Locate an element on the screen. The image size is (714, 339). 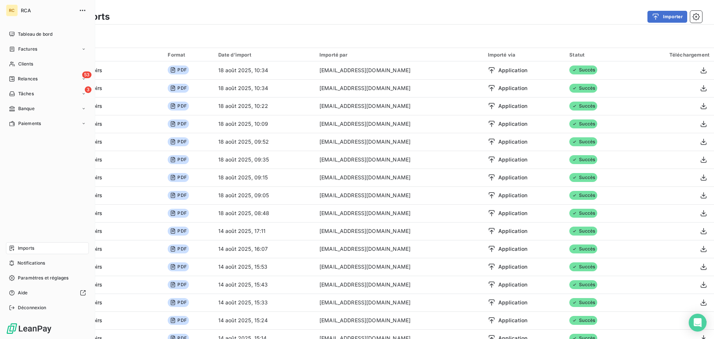
a: Paiements is located at coordinates (47, 123).